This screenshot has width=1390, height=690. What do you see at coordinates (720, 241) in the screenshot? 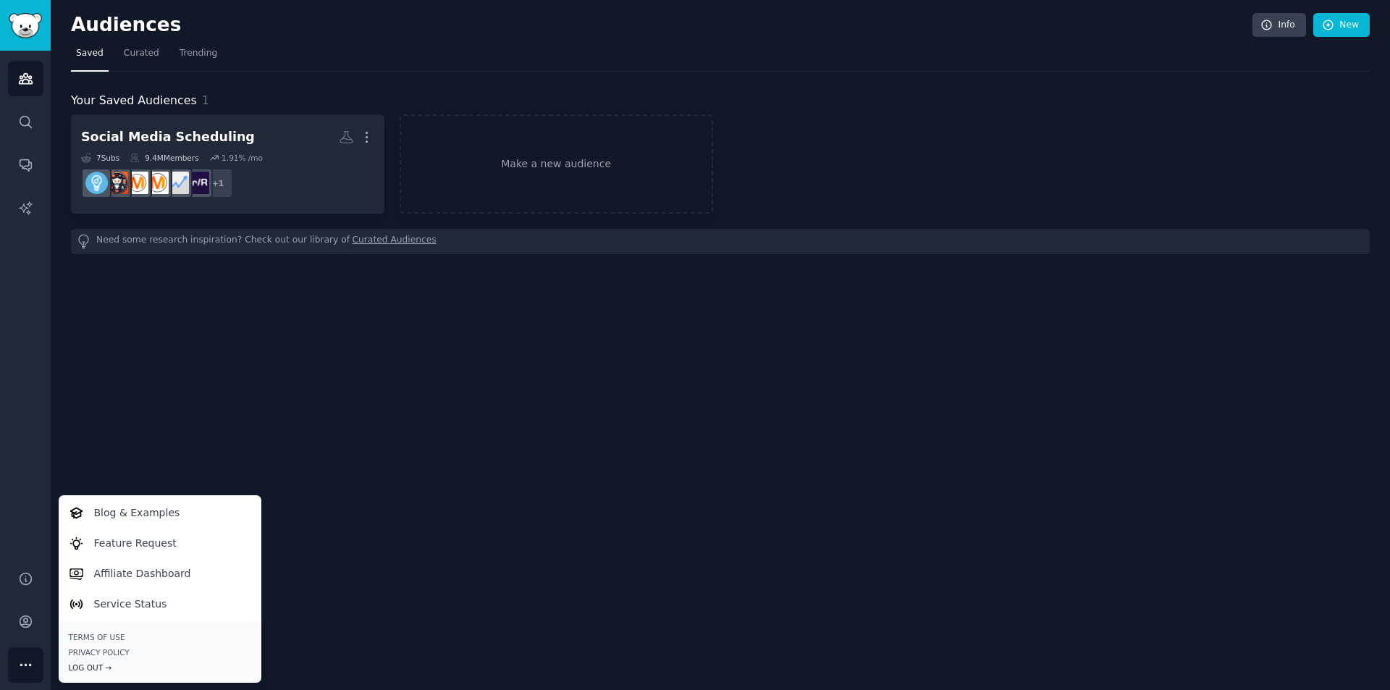
I see `div: Need some research inspiration? Check out our library of` at bounding box center [720, 241].